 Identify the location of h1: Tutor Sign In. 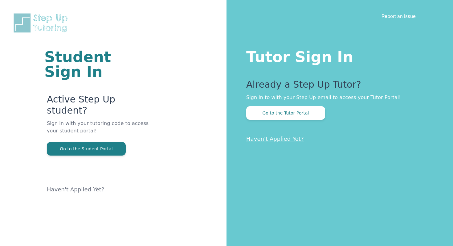
(337, 56).